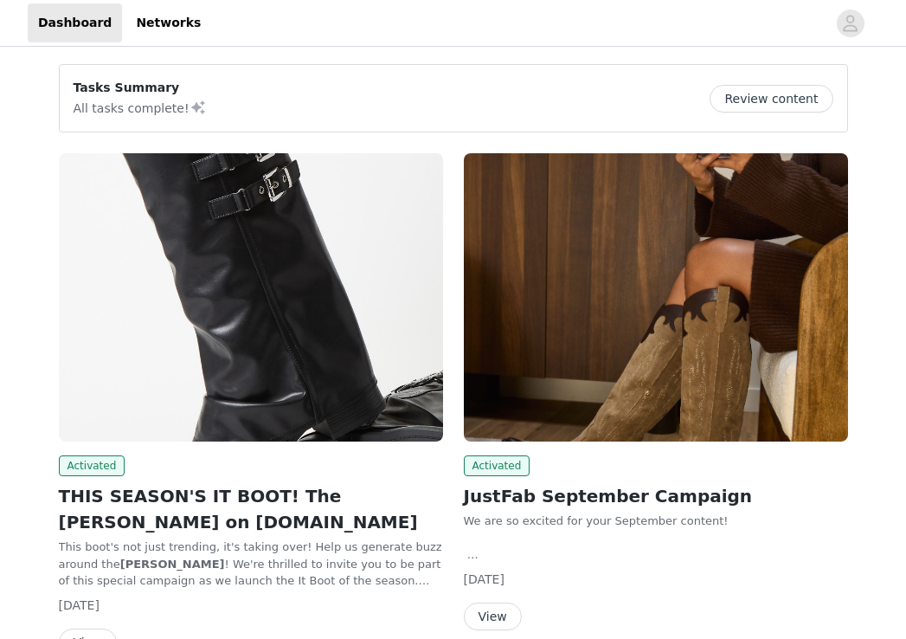  I want to click on p: All tasks complete!, so click(140, 107).